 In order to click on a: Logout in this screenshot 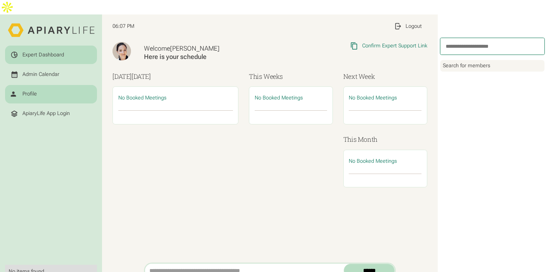, I will do `click(408, 26)`.